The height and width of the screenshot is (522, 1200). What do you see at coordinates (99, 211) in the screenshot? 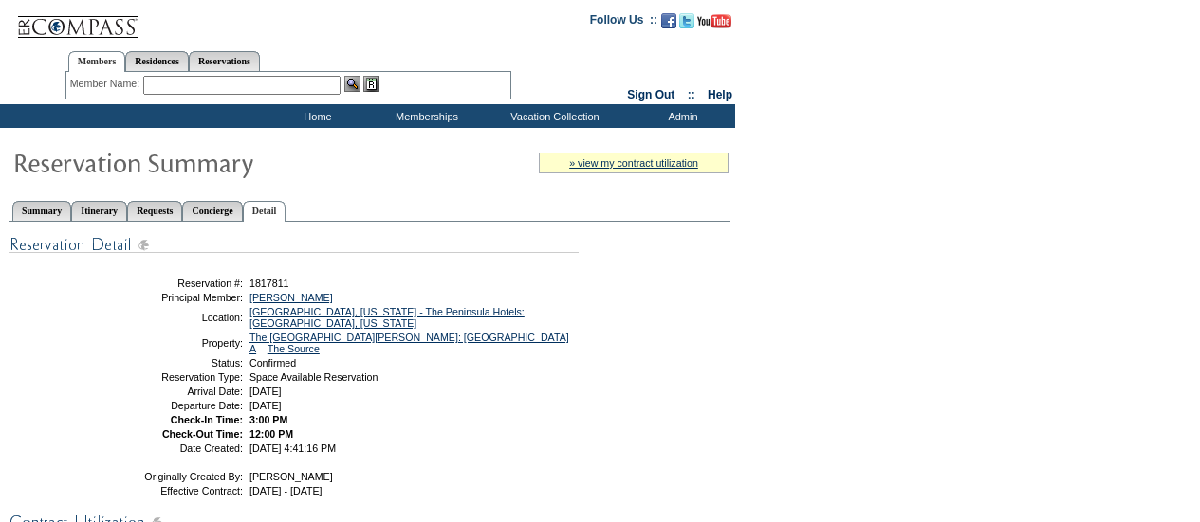
I see `a: Itinerary` at bounding box center [99, 211].